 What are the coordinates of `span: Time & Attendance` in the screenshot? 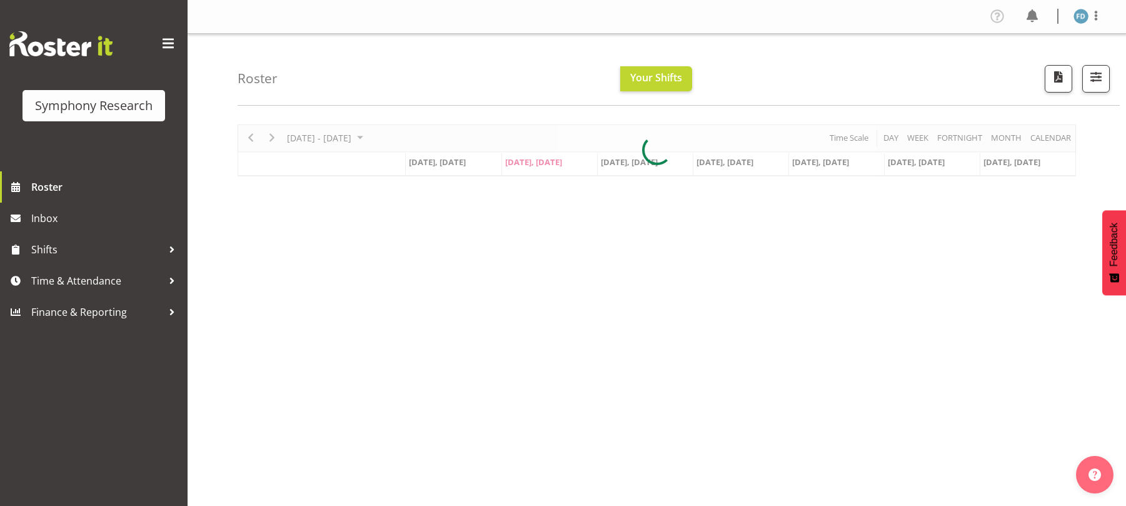 It's located at (97, 281).